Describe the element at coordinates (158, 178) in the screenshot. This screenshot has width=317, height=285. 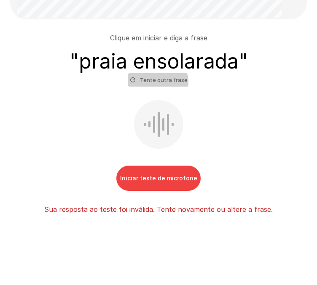
I see `button: Iniciar teste de microfone` at that location.